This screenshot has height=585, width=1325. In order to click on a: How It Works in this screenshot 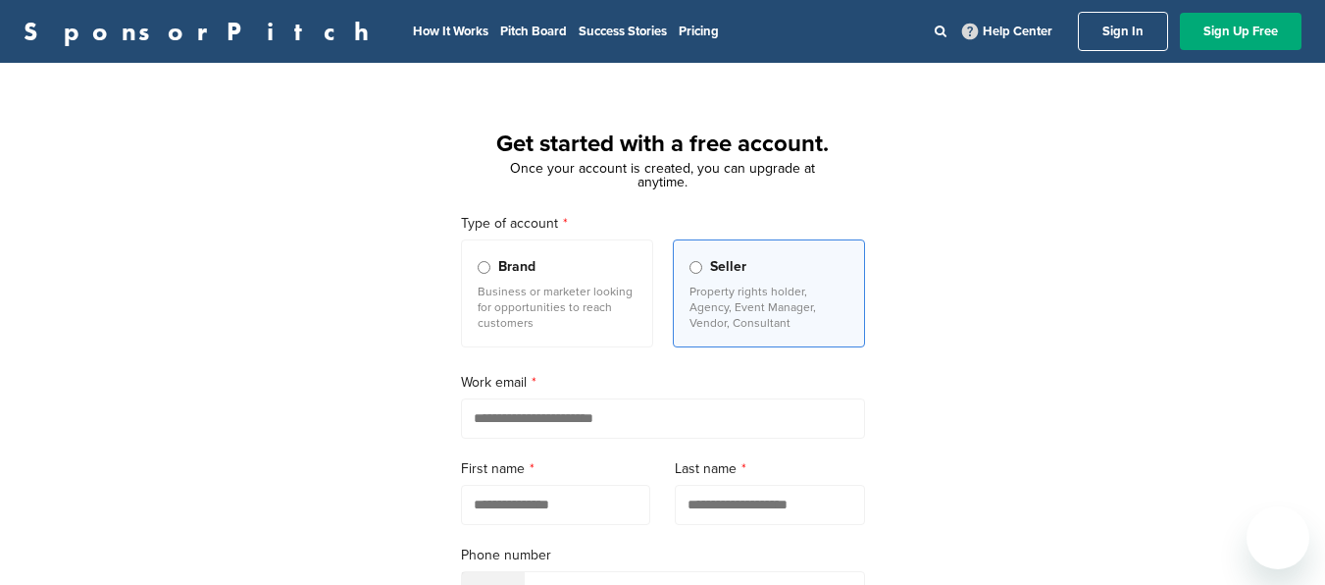, I will do `click(450, 31)`.